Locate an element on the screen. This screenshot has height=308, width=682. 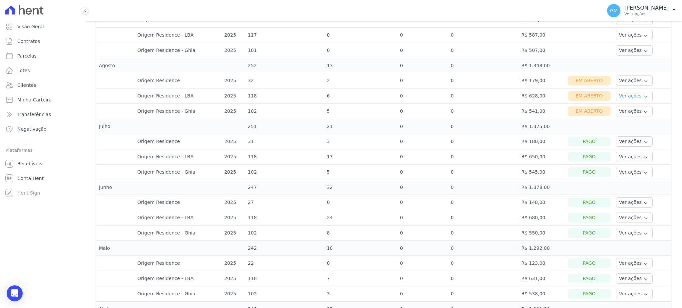
a: Clientes is located at coordinates (42, 85).